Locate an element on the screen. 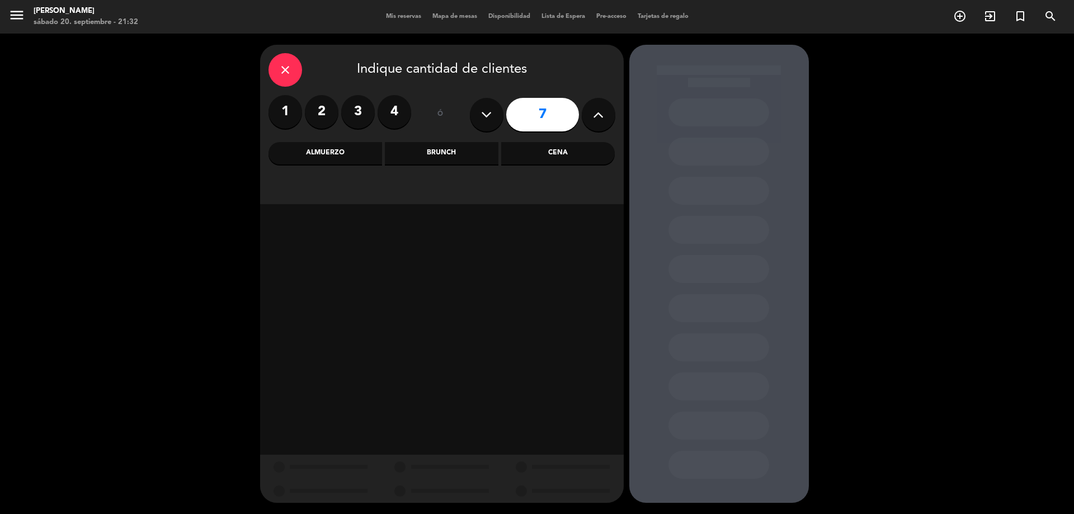 The image size is (1074, 514). i: exit_to_app is located at coordinates (990, 16).